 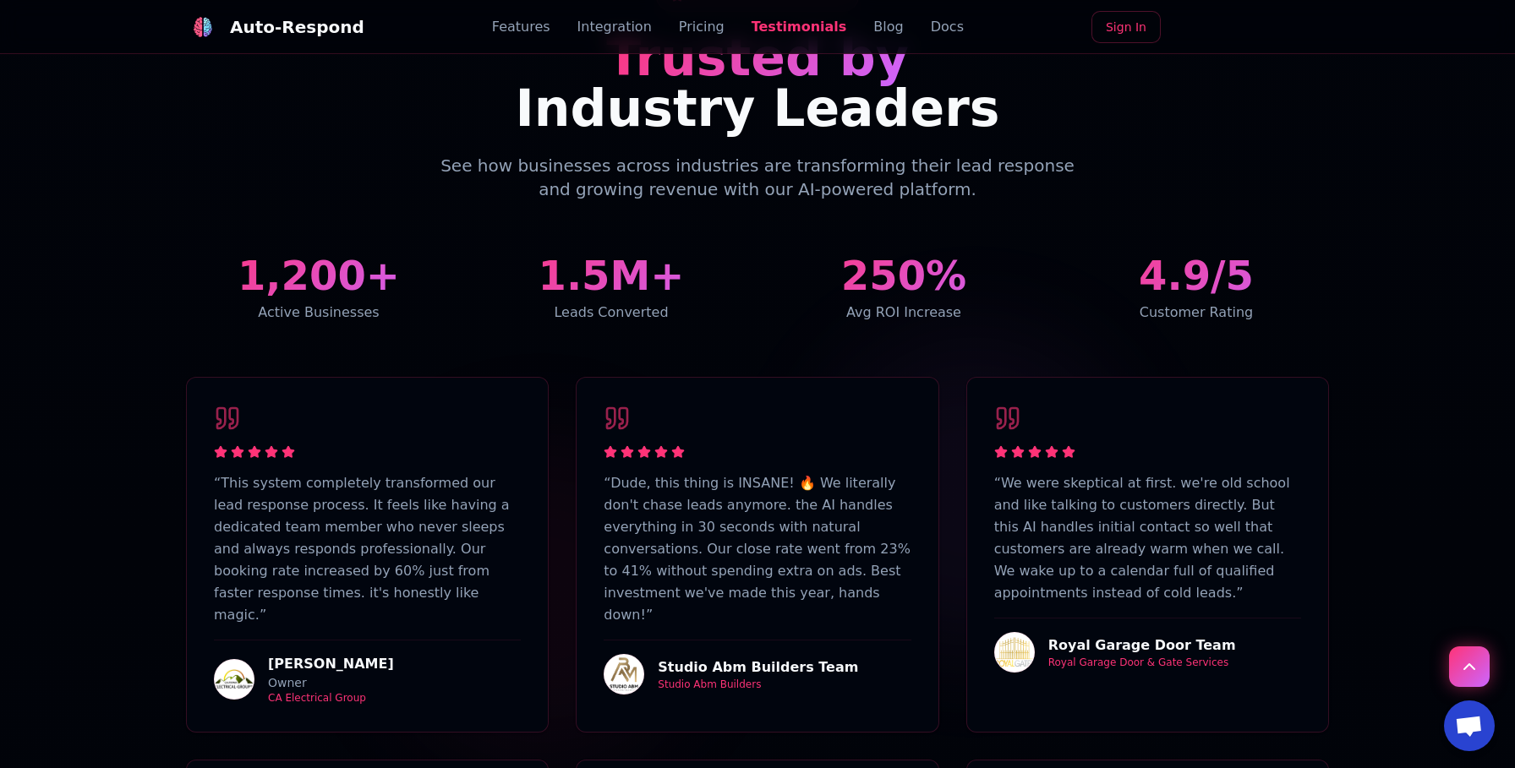 What do you see at coordinates (903, 313) in the screenshot?
I see `div: Avg ROI Increase` at bounding box center [903, 313].